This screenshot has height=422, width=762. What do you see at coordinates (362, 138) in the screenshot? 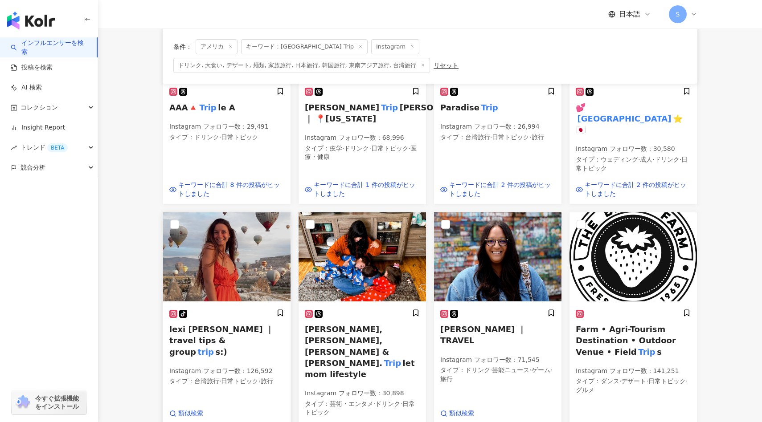
I see `p: Instagram フォロワー数 ： 68,996` at bounding box center [362, 138].